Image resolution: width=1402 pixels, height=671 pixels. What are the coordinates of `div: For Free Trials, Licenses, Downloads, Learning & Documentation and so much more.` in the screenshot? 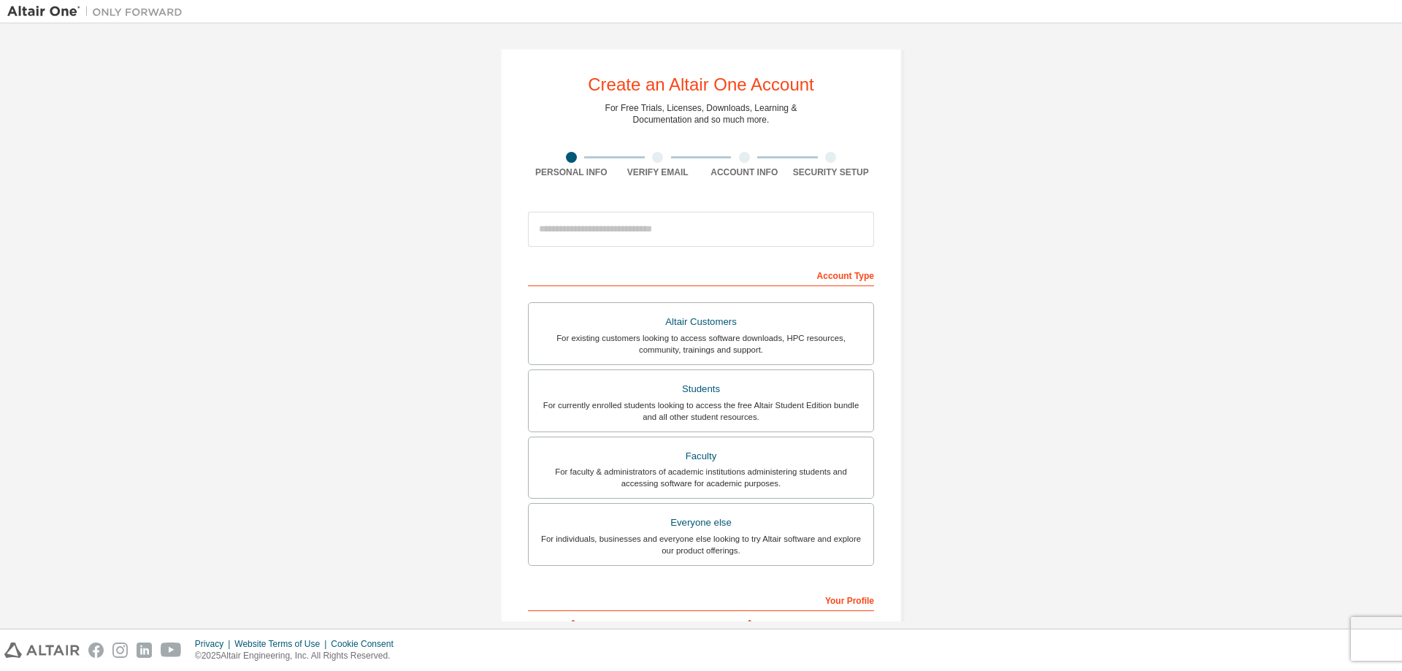 It's located at (701, 114).